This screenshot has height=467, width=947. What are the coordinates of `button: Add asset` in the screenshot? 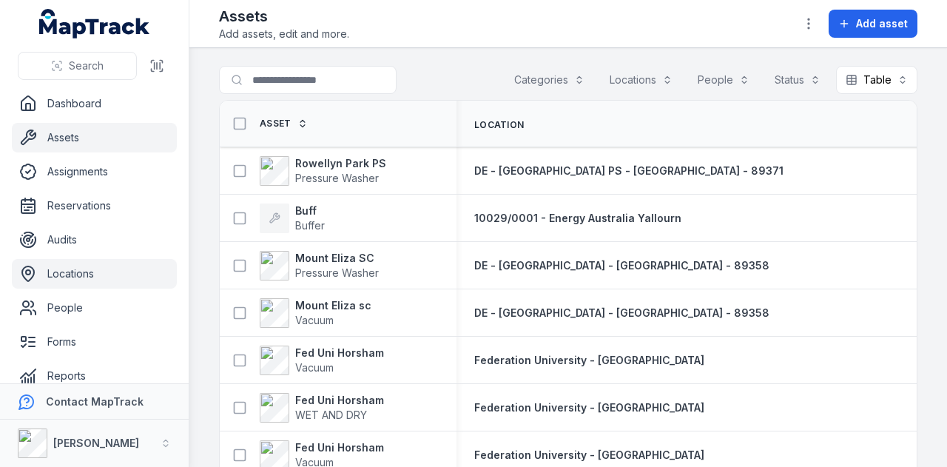 It's located at (873, 24).